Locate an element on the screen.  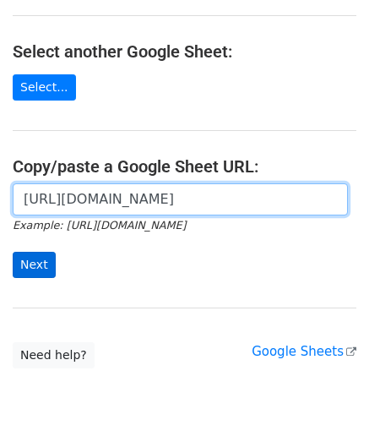
h4: Select another Google Sheet: is located at coordinates (184, 52).